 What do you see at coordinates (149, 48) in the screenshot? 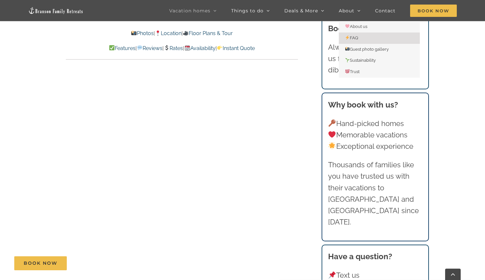
I see `a: Reviews` at bounding box center [149, 48].